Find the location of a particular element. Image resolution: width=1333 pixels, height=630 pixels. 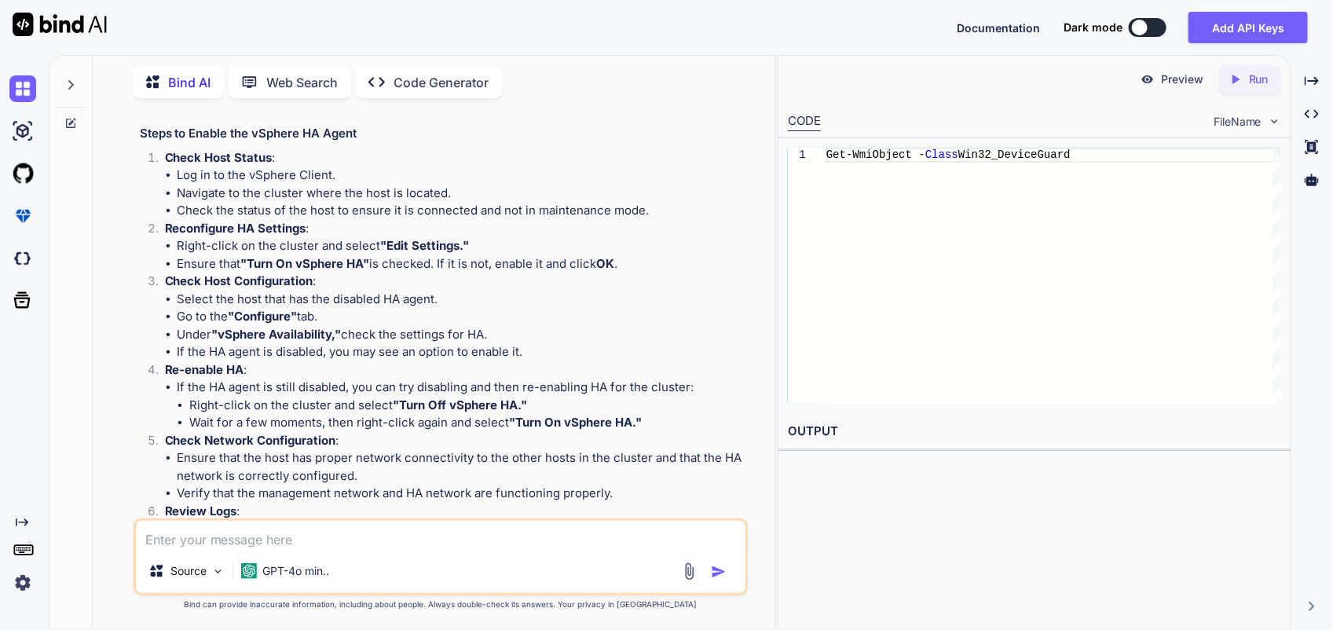

img: preview is located at coordinates (1148, 79).